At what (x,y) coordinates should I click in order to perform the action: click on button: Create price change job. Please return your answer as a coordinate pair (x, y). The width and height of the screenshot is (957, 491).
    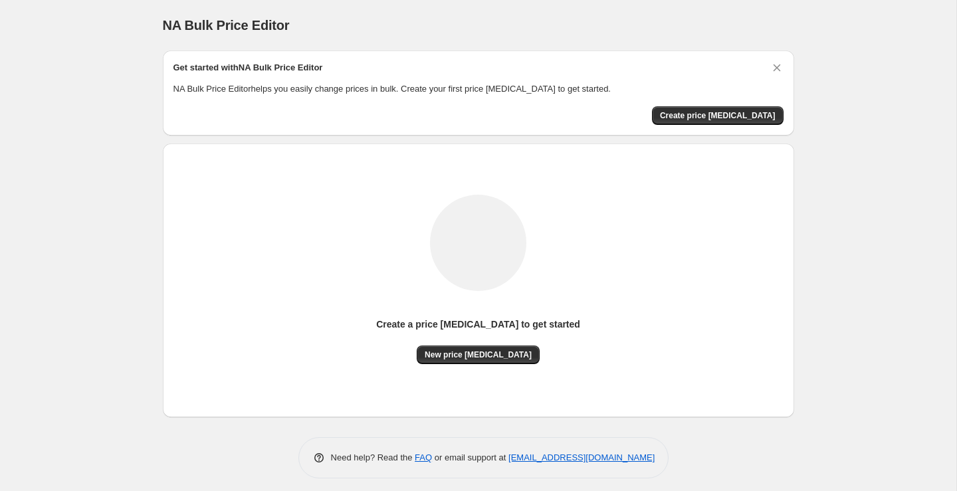
    Looking at the image, I should click on (718, 116).